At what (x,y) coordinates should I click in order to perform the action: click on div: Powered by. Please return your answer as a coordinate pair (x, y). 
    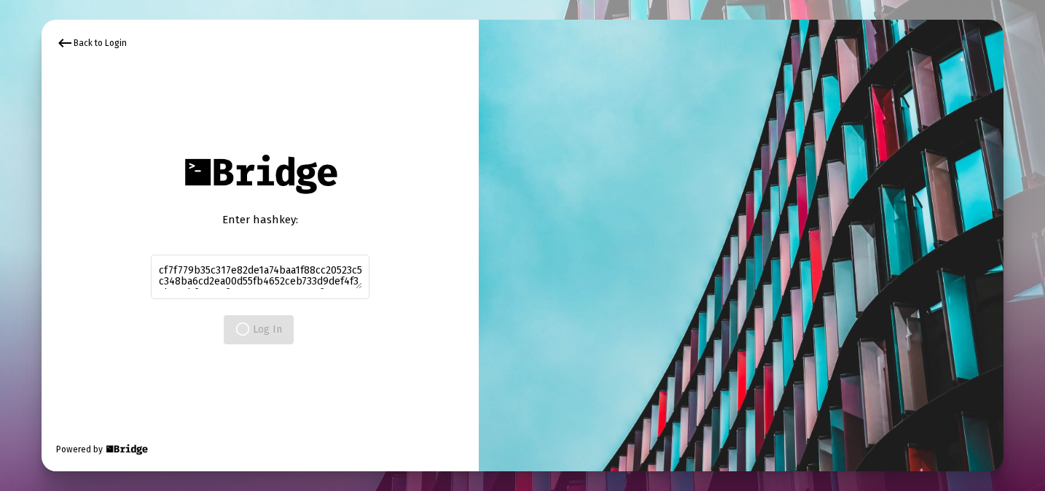
    Looking at the image, I should click on (102, 449).